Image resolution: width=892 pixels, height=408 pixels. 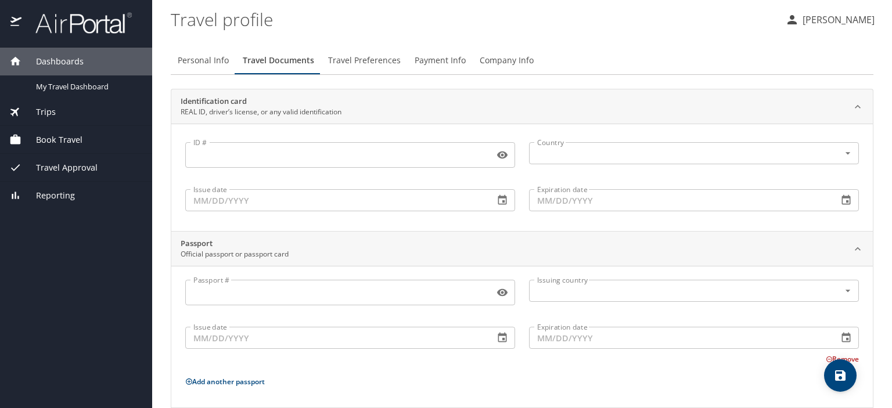 What do you see at coordinates (278, 60) in the screenshot?
I see `span: Travel Documents` at bounding box center [278, 60].